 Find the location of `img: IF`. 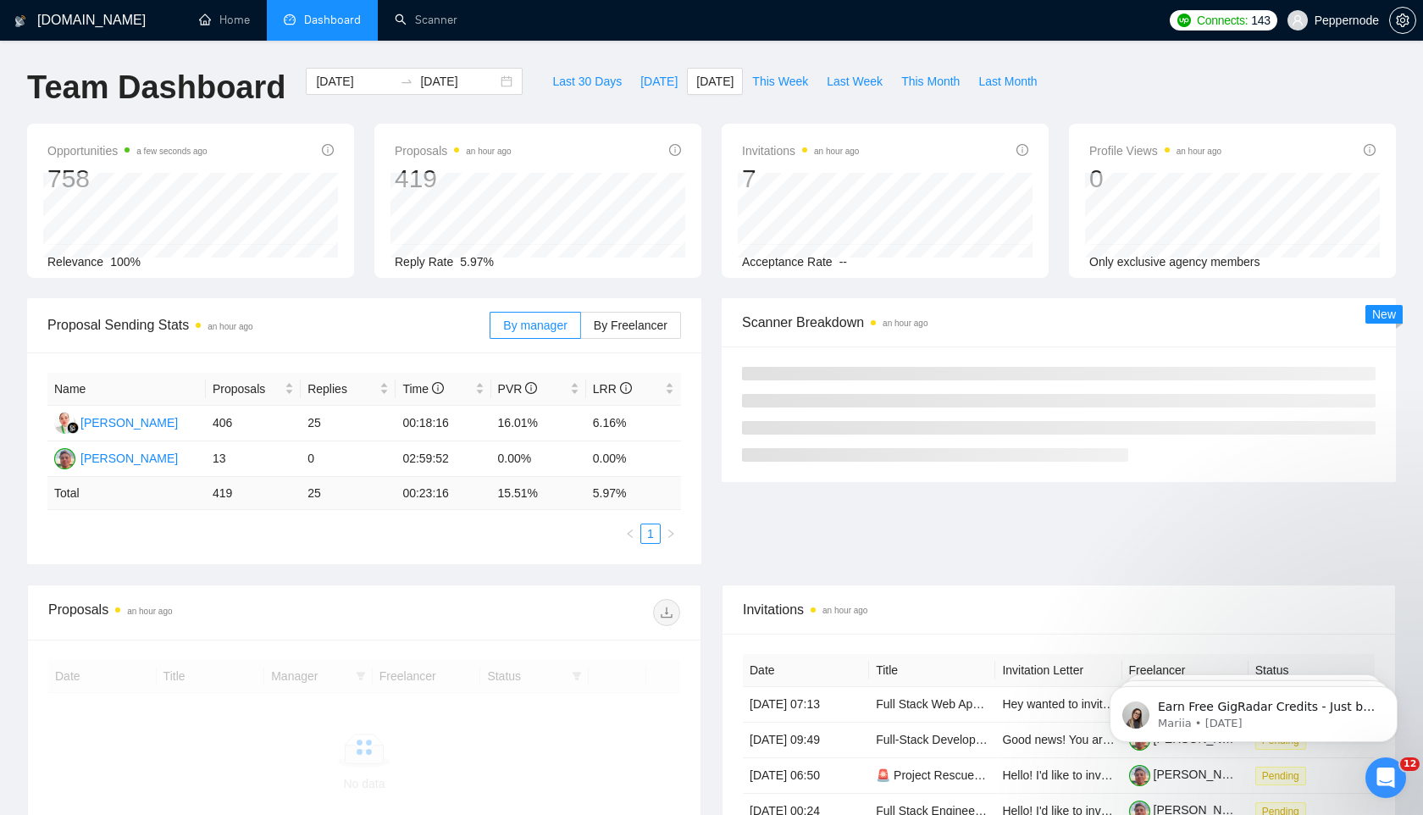

img: IF is located at coordinates (64, 458).